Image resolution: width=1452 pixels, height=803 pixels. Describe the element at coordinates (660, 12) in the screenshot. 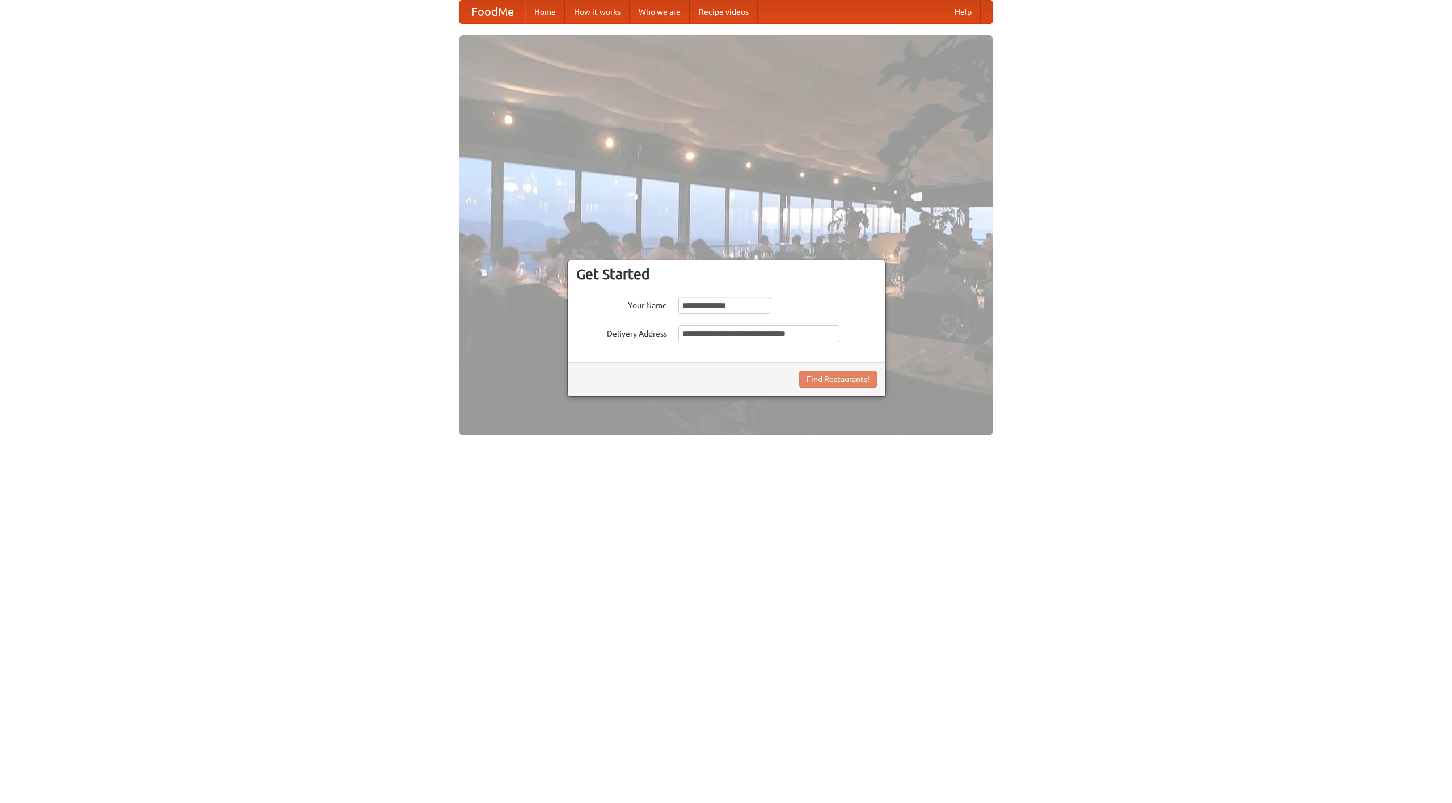

I see `a: Who we are` at that location.